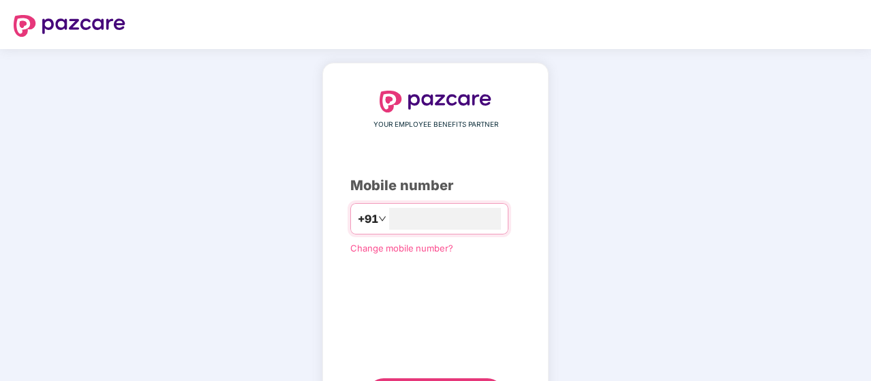 The height and width of the screenshot is (381, 871). I want to click on span: down, so click(382, 219).